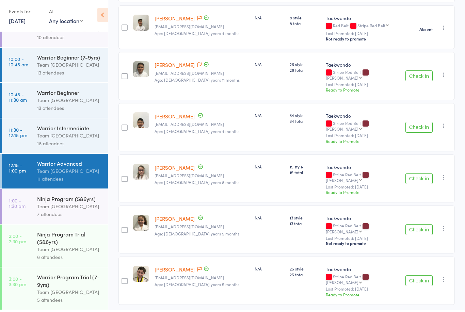  Describe the element at coordinates (305, 71) in the screenshot. I see `span: 26 total` at that location.